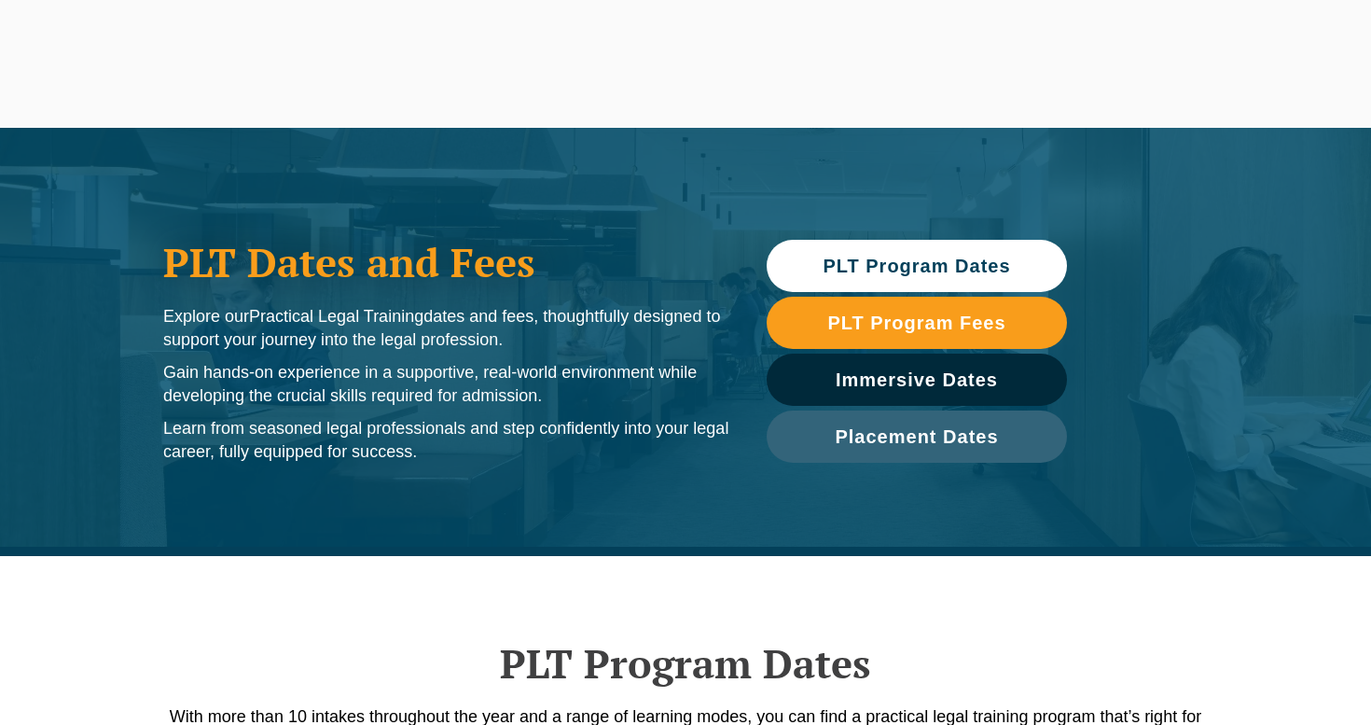 The image size is (1371, 725). Describe the element at coordinates (446, 440) in the screenshot. I see `p: Learn from seasoned legal professionals and step confidently into your legal career, fully equipp...` at that location.